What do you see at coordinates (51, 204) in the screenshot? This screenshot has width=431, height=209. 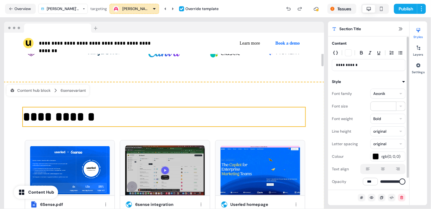 I see `div: 6Sense.pdf` at bounding box center [51, 204].